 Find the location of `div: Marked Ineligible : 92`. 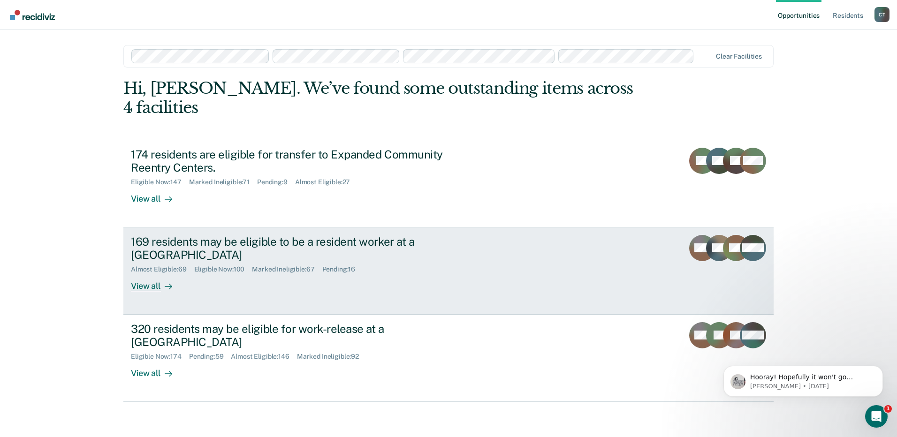

div: Marked Ineligible : 92 is located at coordinates (332, 357).